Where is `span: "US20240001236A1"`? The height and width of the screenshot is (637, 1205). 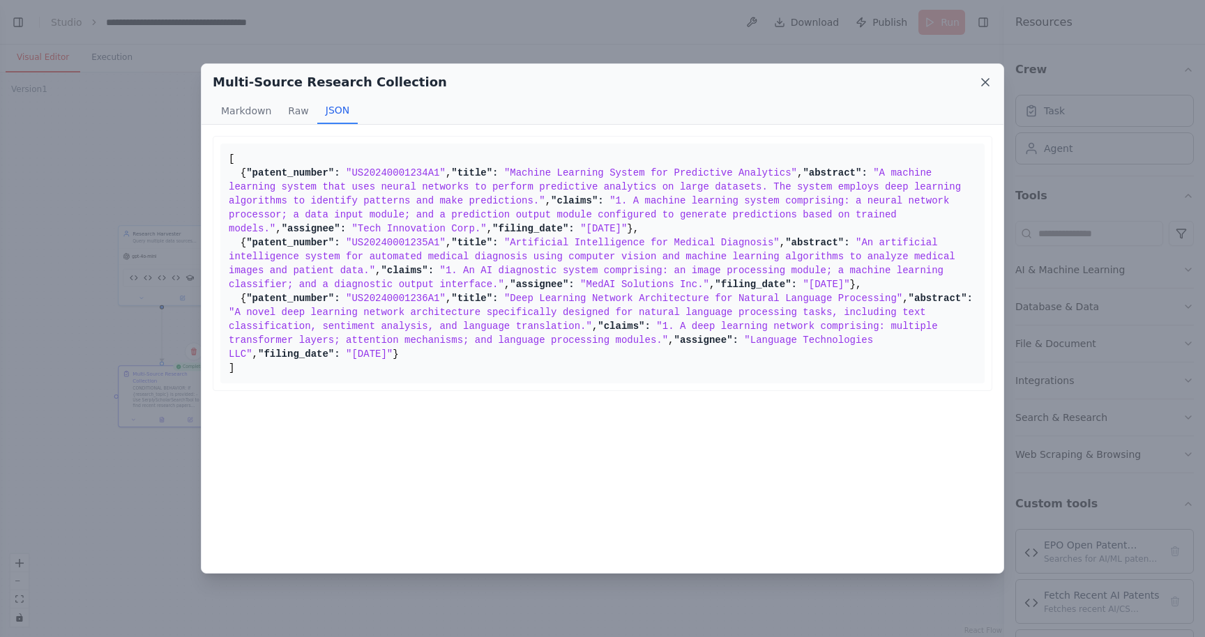 span: "US20240001236A1" is located at coordinates (395, 298).